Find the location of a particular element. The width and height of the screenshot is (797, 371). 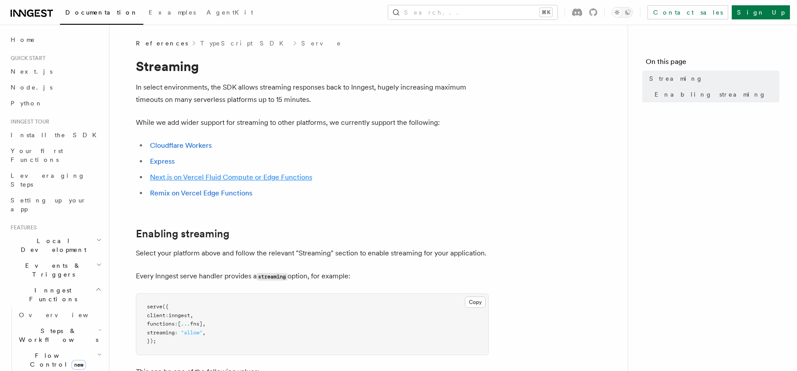

a: Node.js is located at coordinates (55, 87).